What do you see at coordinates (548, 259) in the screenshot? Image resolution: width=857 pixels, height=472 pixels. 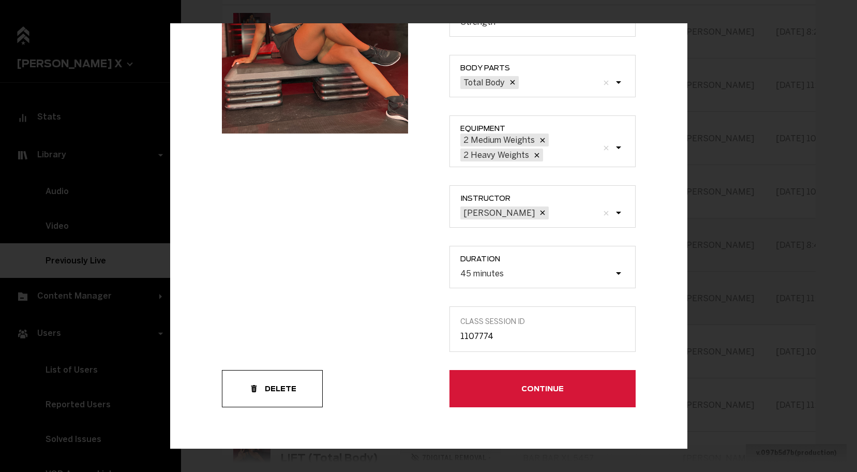 I see `span: duration` at bounding box center [548, 259].